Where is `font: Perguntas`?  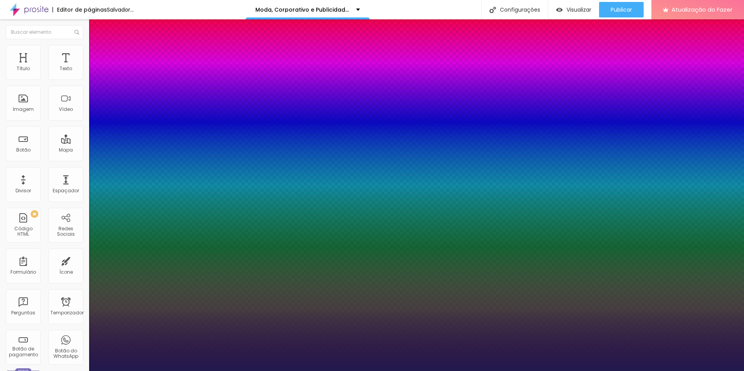 font: Perguntas is located at coordinates (23, 312).